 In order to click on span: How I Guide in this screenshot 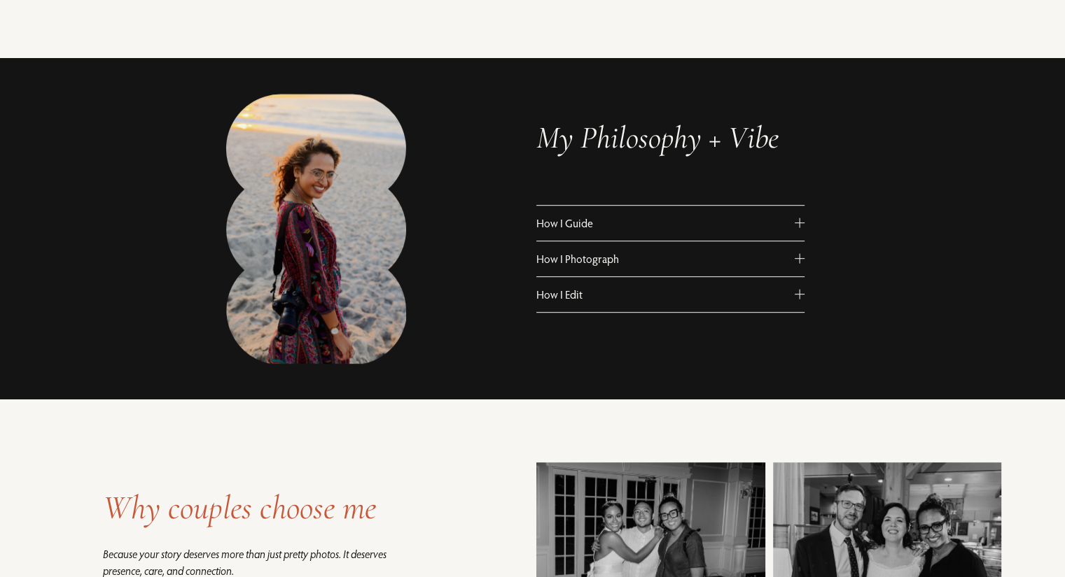, I will do `click(665, 223)`.